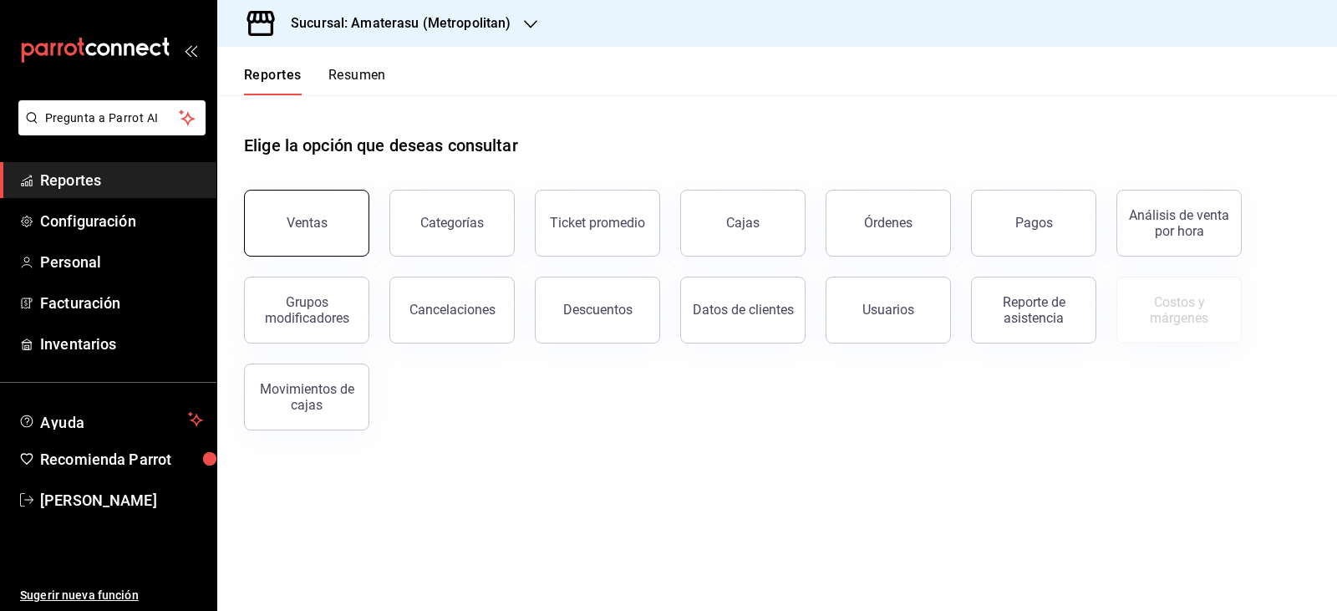  I want to click on h3: Sucursal: Amaterasu (Metropolitan), so click(394, 23).